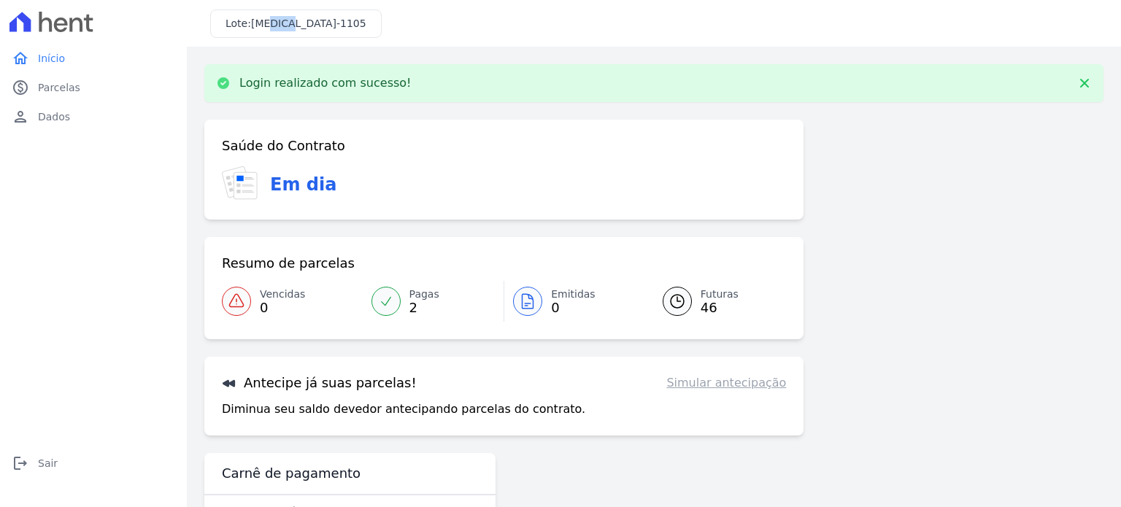  Describe the element at coordinates (288, 263) in the screenshot. I see `h3: Resumo de parcelas` at that location.